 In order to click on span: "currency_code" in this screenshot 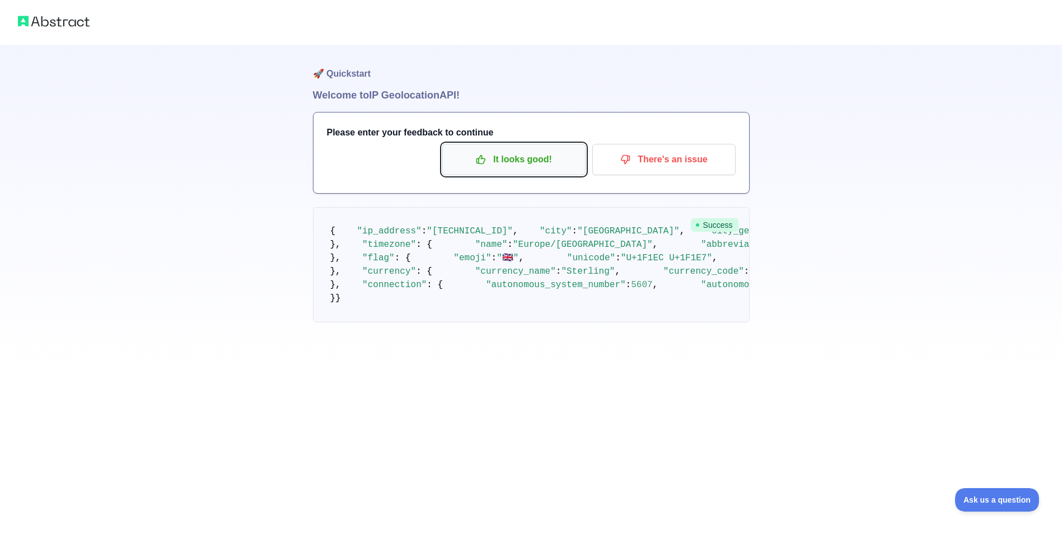, I will do `click(704, 271)`.